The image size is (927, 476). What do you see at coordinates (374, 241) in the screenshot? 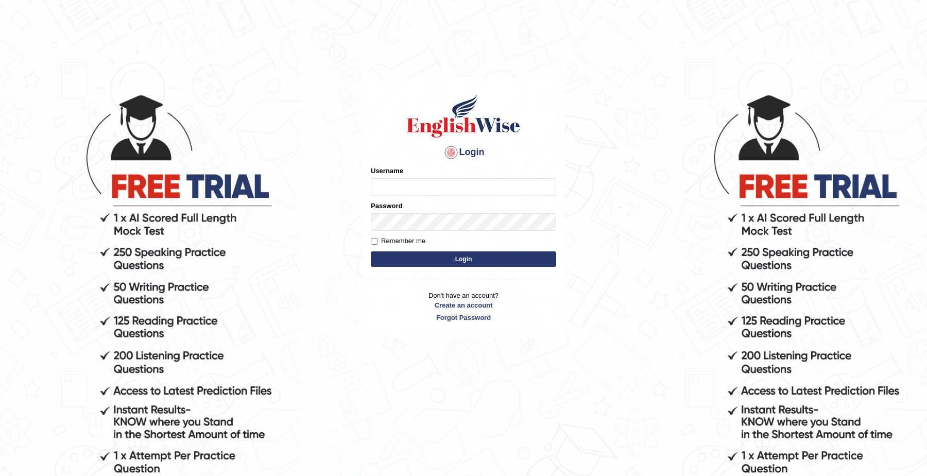
I see `input: Remember me` at bounding box center [374, 241].